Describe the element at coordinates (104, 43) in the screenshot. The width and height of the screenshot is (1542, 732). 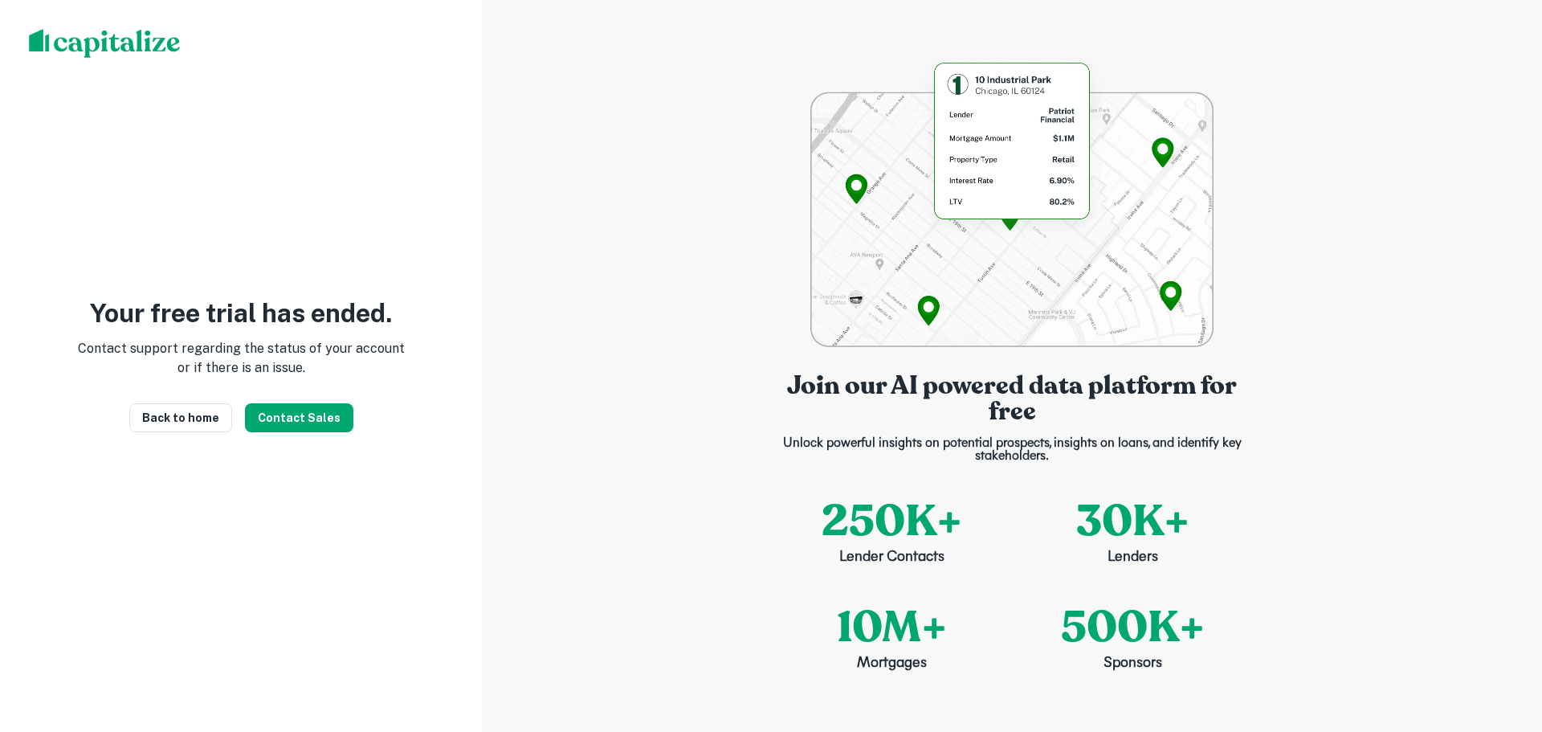
I see `img: capitalize-logo.png` at that location.